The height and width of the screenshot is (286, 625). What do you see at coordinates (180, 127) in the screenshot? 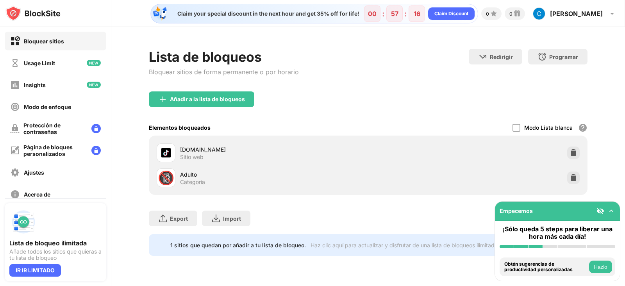
I see `div: Elementos bloqueados` at bounding box center [180, 127].